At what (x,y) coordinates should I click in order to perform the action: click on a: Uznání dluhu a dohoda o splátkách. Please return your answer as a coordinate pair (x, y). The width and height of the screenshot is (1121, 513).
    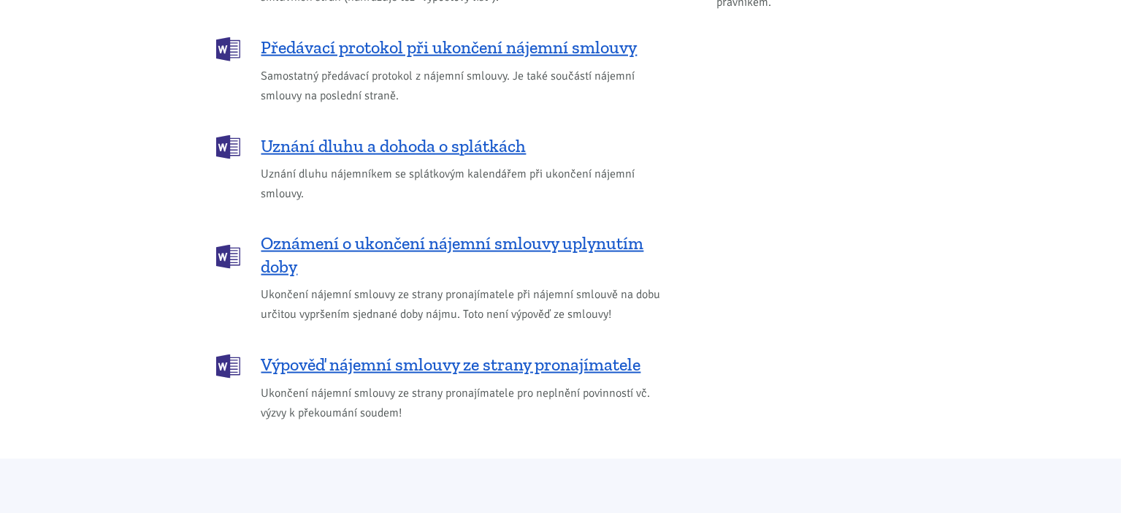
    Looking at the image, I should click on (442, 145).